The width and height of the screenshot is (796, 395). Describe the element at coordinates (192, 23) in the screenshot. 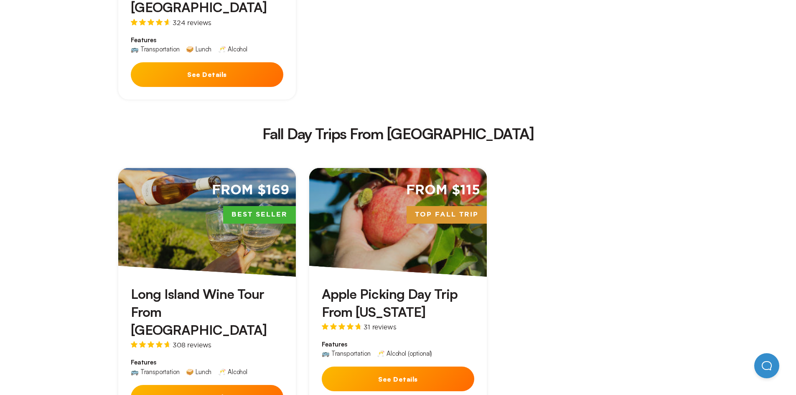

I see `span: 324 reviews` at that location.